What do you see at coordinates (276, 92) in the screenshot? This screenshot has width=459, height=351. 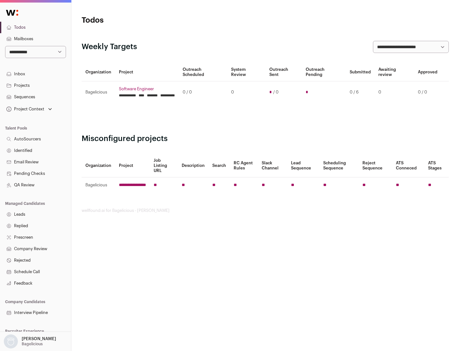 I see `span: / 0` at bounding box center [276, 92].